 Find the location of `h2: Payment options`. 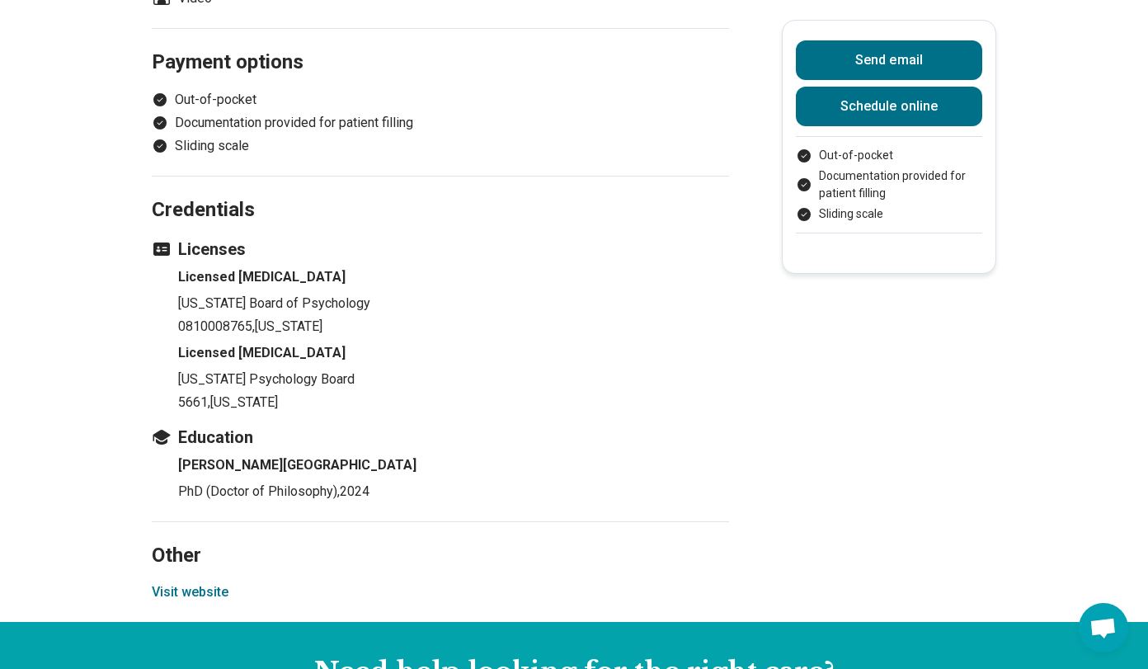

h2: Payment options is located at coordinates (441, 43).